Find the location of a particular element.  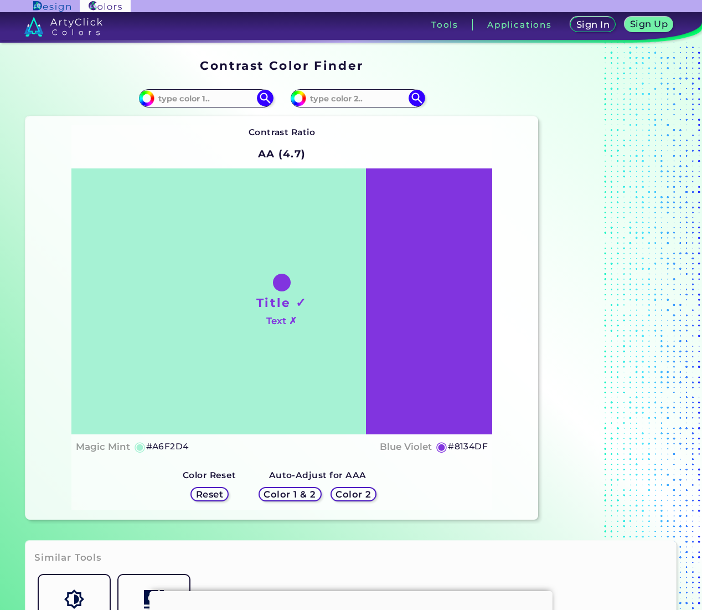

h5: #A6F2D4 is located at coordinates (167, 446).